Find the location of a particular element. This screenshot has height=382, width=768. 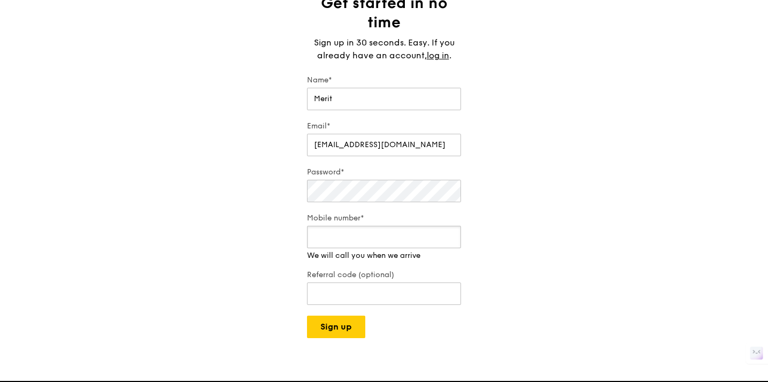

a: log in is located at coordinates (438, 56).